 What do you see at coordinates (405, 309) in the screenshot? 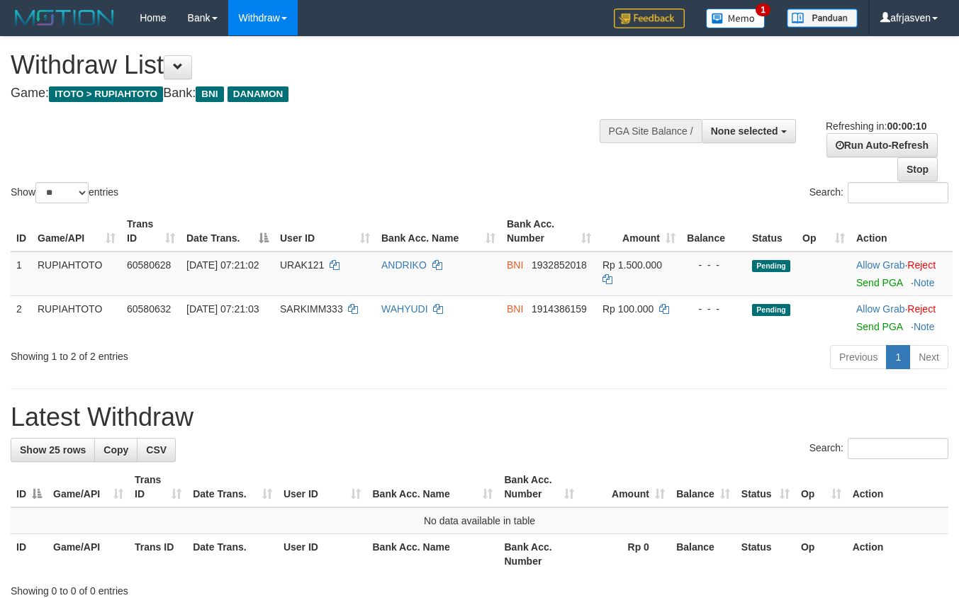
I see `a: WAHYUDI` at bounding box center [405, 309].